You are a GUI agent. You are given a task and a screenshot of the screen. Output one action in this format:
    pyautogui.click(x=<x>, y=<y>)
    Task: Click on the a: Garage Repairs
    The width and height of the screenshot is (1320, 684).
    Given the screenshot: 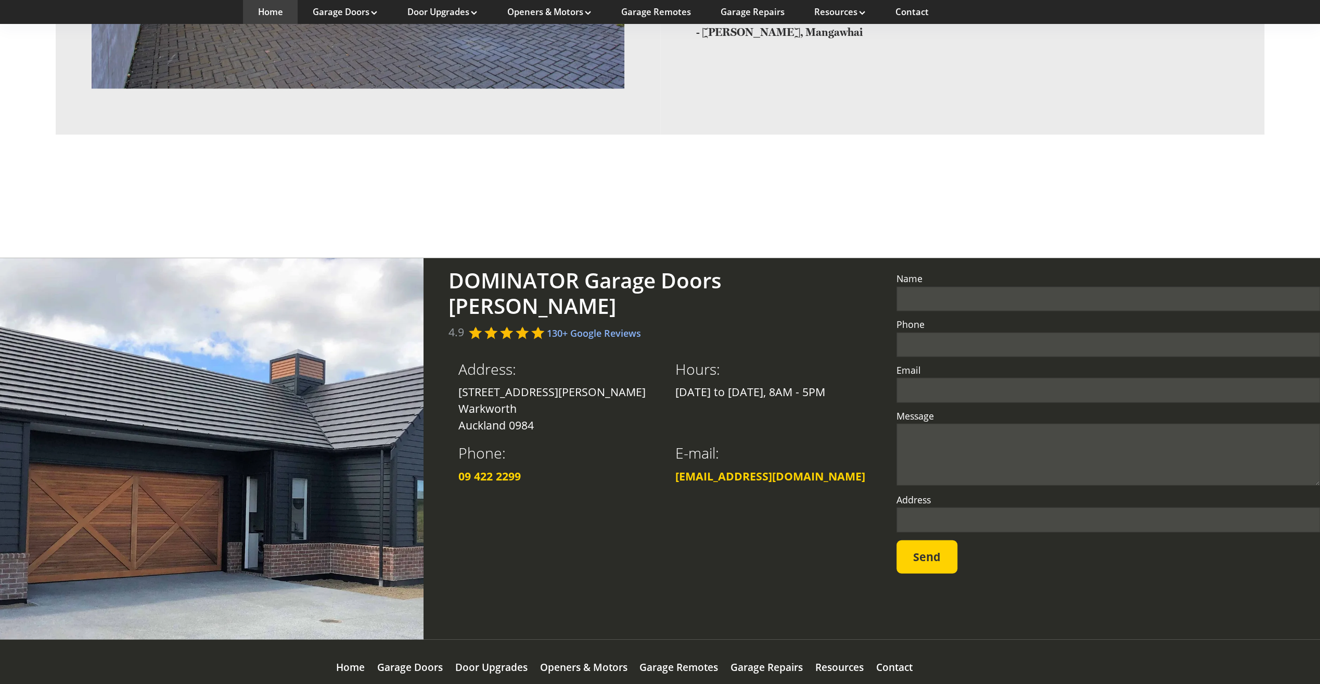 What is the action you would take?
    pyautogui.click(x=752, y=12)
    